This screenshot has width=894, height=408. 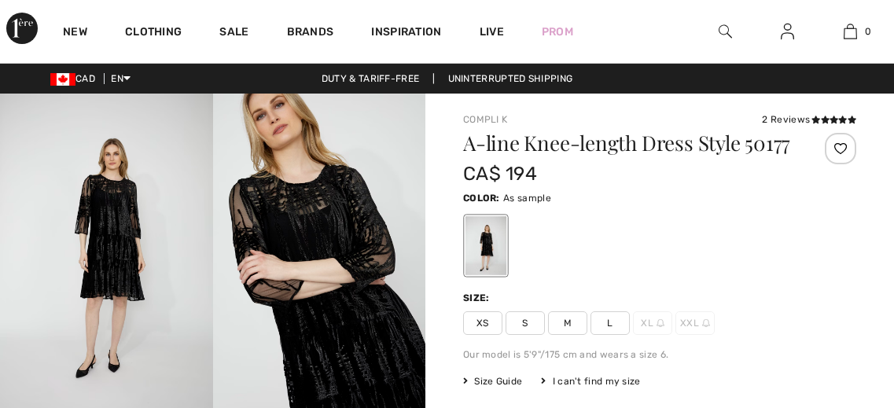 What do you see at coordinates (492, 381) in the screenshot?
I see `span: Size Guide` at bounding box center [492, 381].